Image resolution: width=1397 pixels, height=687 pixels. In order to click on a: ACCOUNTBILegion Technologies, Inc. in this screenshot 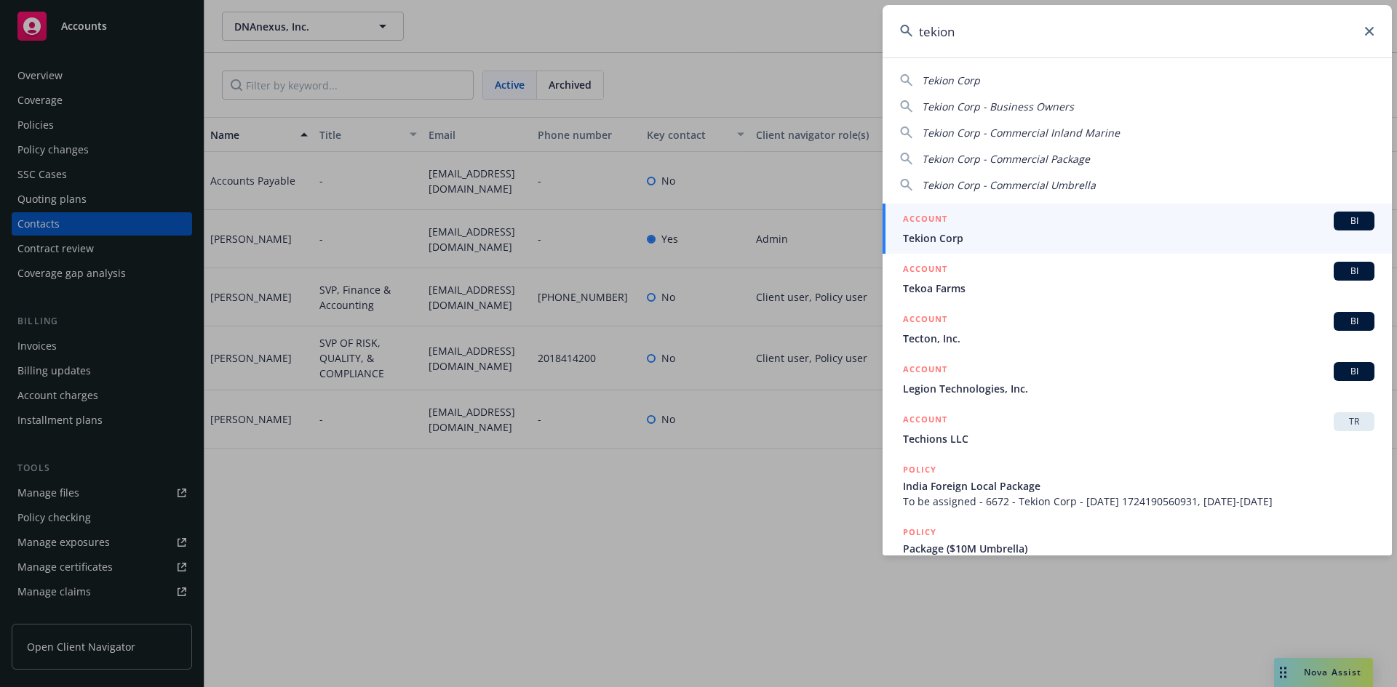, I will do `click(1137, 379)`.